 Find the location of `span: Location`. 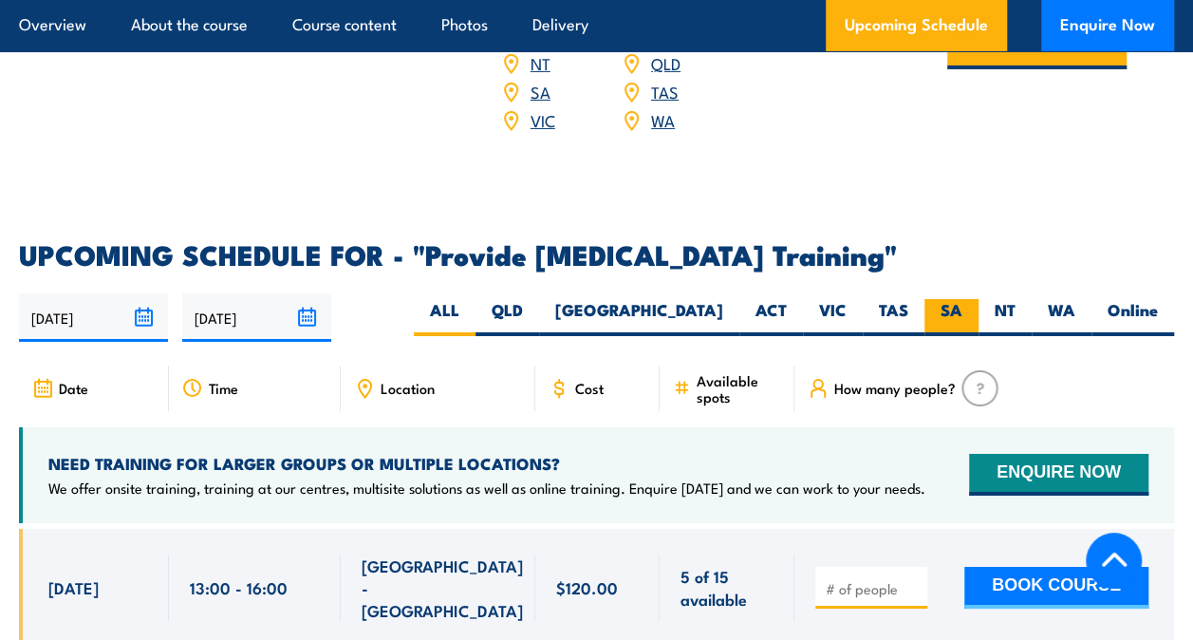

span: Location is located at coordinates (407, 387).